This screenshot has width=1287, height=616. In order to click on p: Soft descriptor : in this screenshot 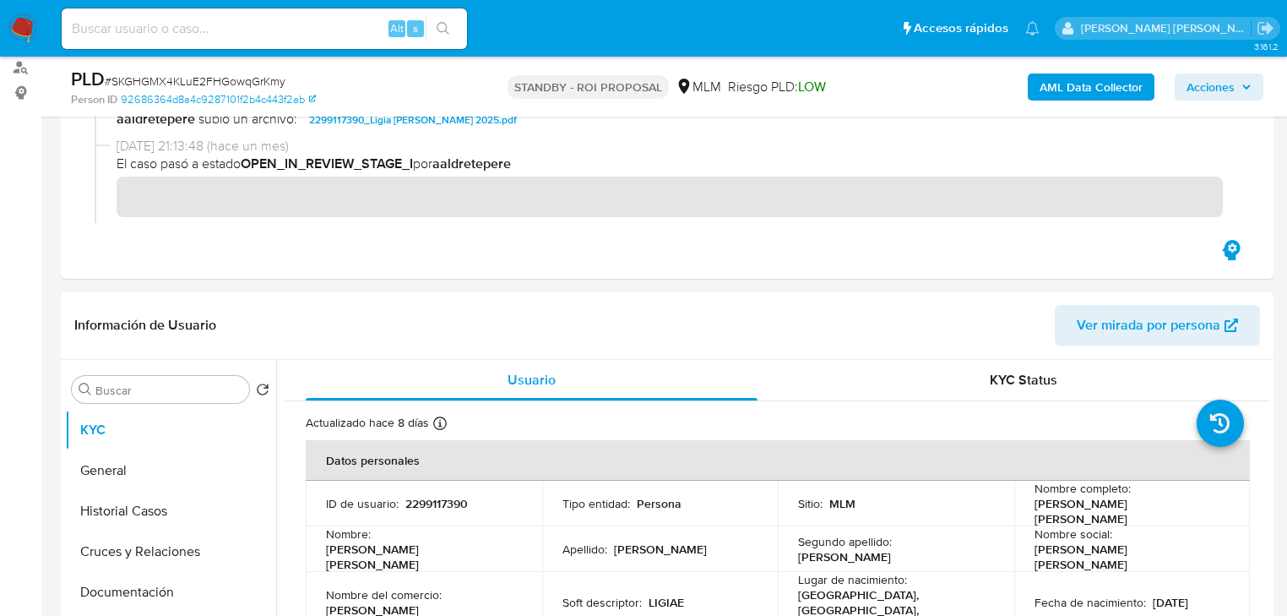, I will do `click(602, 602)`.